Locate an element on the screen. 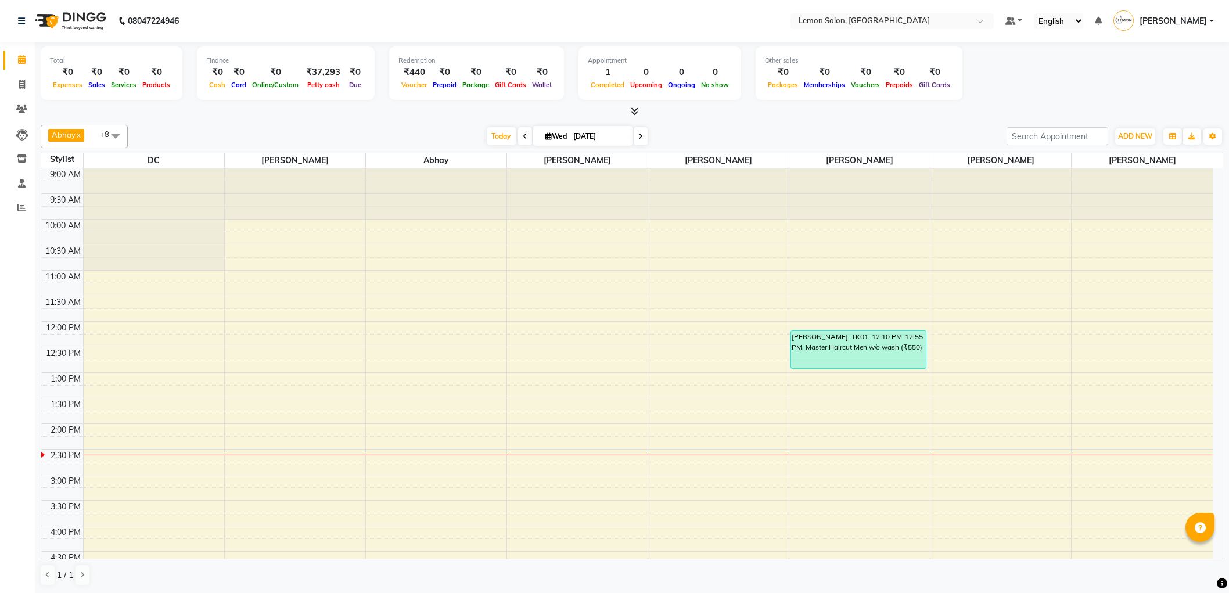 The height and width of the screenshot is (593, 1229). span: Memberships is located at coordinates (824, 85).